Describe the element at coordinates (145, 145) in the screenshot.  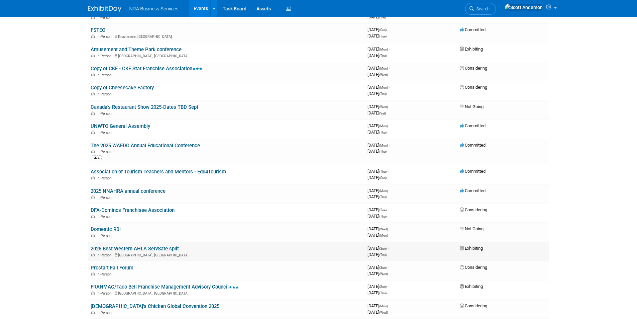
I see `a: The 2025 WAFDO Annual Educational Conference` at that location.